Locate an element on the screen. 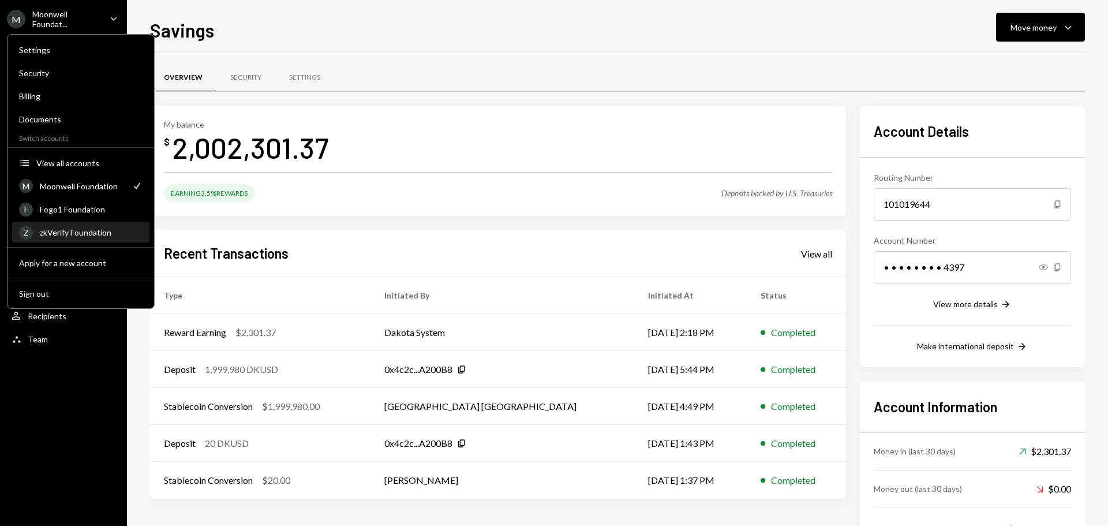 The image size is (1108, 526). div: My balance is located at coordinates (246, 124).